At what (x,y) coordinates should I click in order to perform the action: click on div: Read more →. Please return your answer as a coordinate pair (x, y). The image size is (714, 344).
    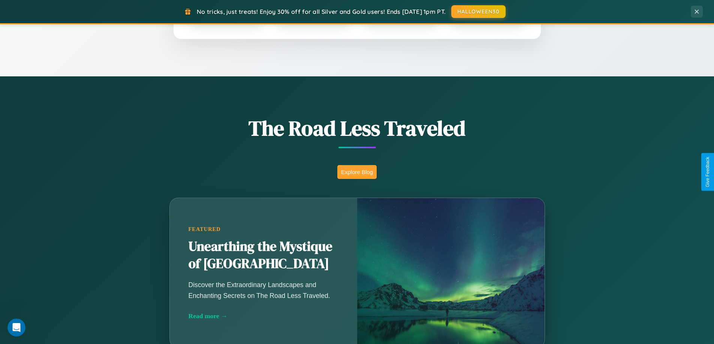
    Looking at the image, I should click on (263, 316).